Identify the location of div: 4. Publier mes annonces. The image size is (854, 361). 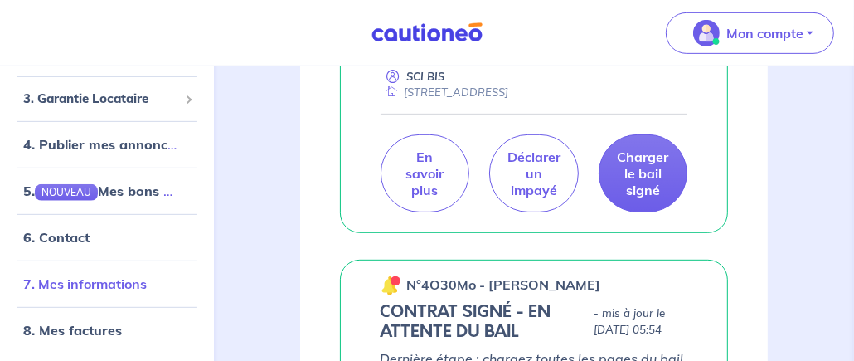
(107, 144).